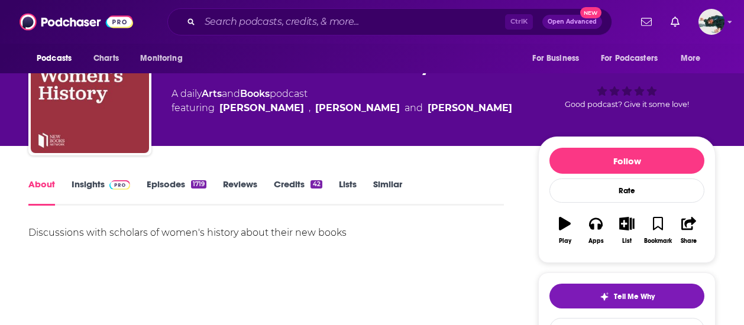 This screenshot has width=744, height=325. I want to click on img: tell me why sparkle, so click(604, 297).